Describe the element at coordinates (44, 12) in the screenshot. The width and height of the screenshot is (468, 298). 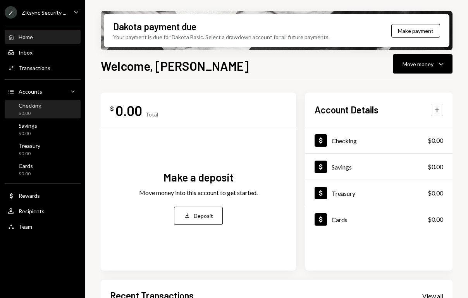
I see `div: ZKsync Security ...` at that location.